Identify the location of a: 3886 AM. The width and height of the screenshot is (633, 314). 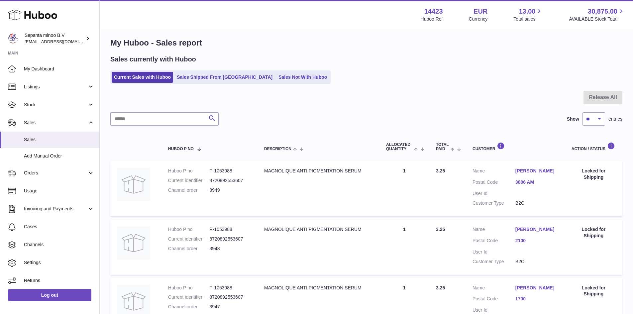
(537, 182).